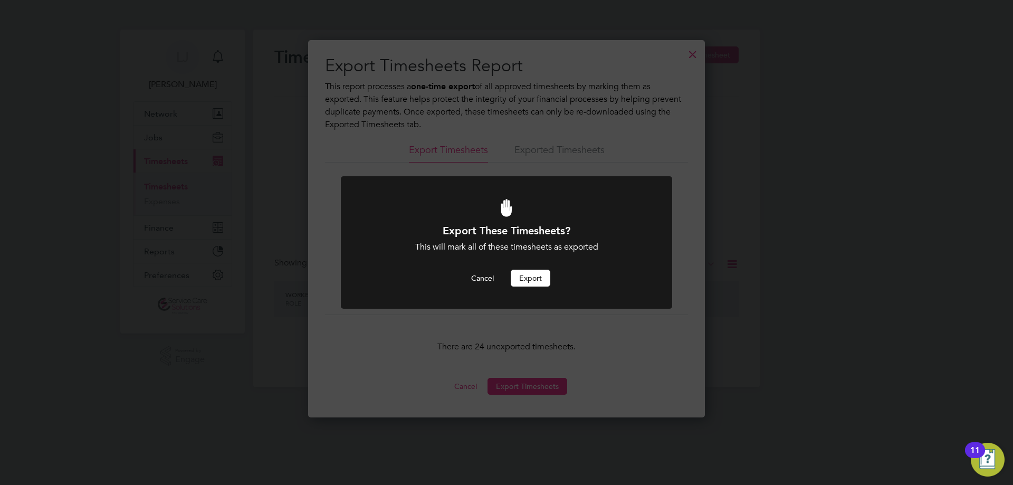 Image resolution: width=1013 pixels, height=485 pixels. Describe the element at coordinates (975, 457) in the screenshot. I see `div: 11` at that location.